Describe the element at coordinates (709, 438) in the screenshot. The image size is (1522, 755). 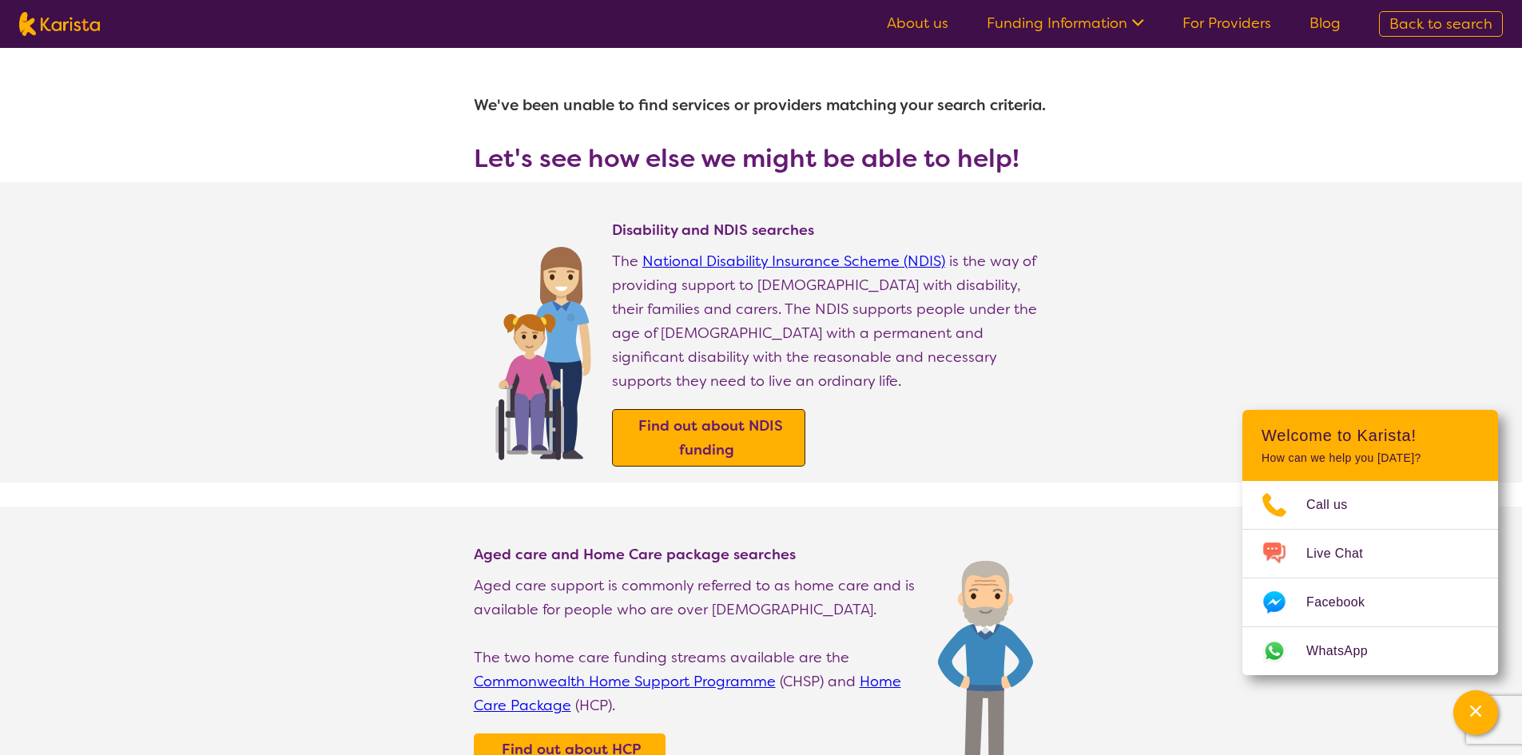
I see `a: Find out about NDIS funding` at that location.